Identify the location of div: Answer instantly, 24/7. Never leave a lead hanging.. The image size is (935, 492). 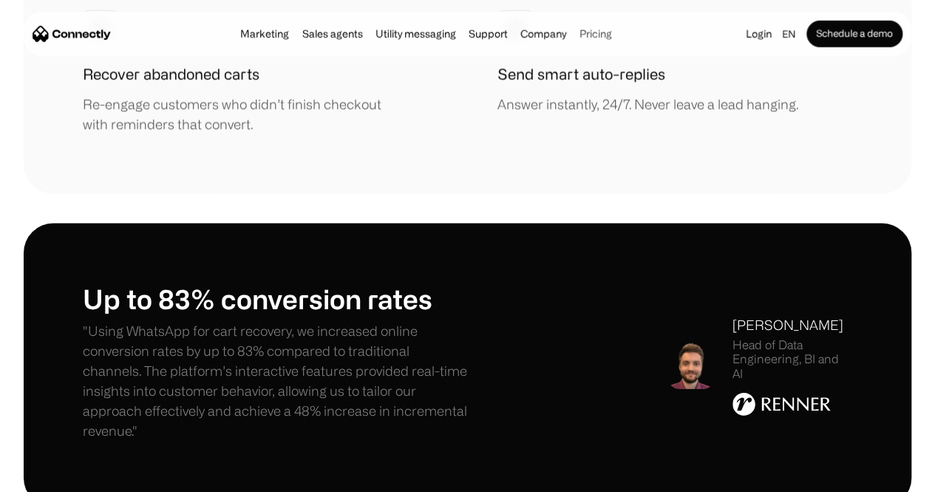
(647, 104).